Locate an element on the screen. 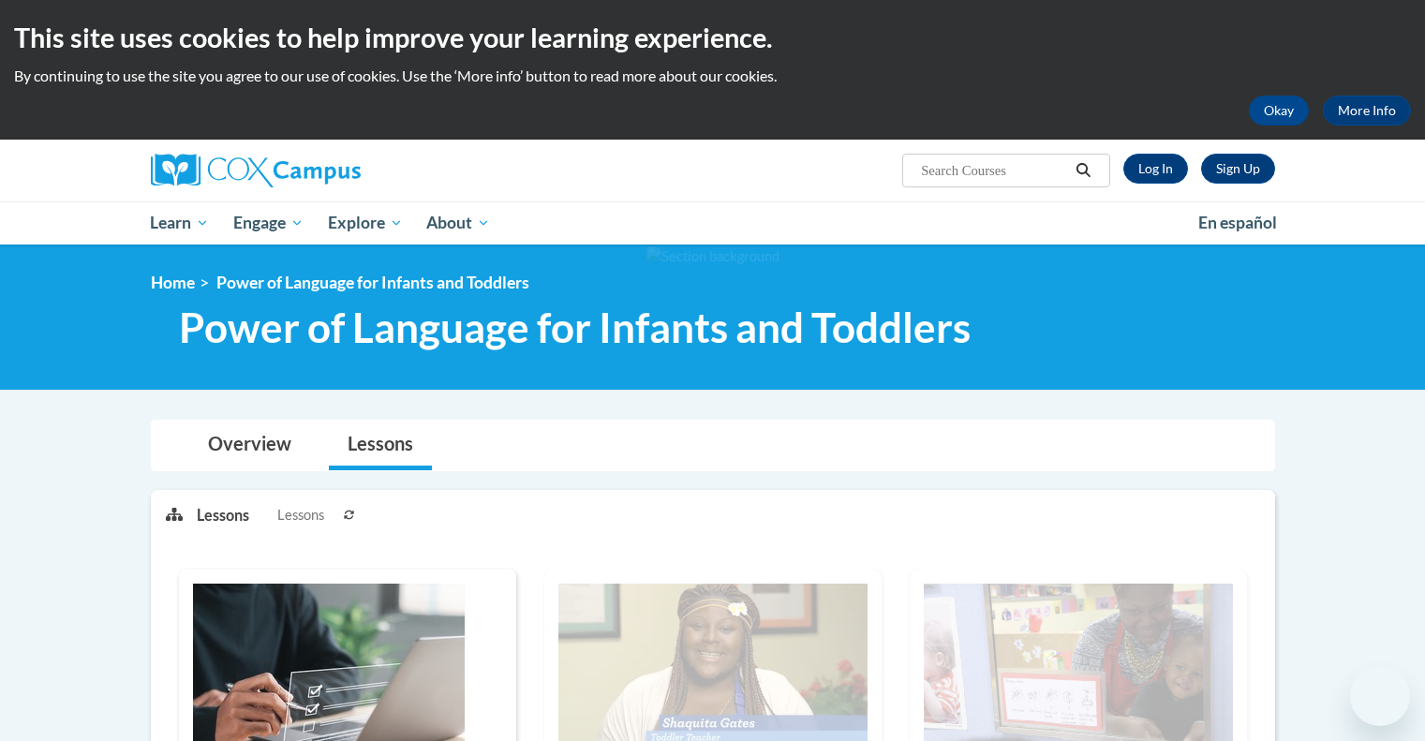  span: About is located at coordinates (458, 223).